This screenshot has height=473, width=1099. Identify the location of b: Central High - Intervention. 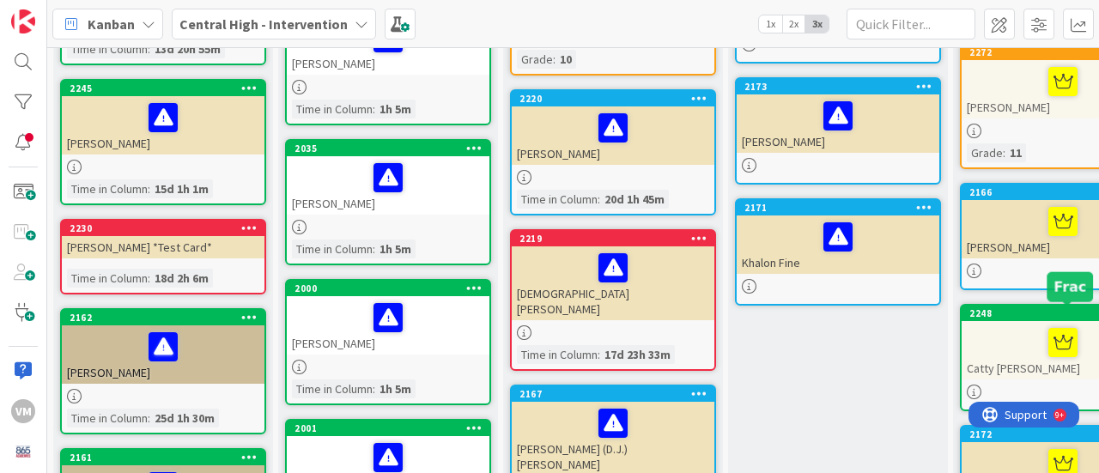
(264, 24).